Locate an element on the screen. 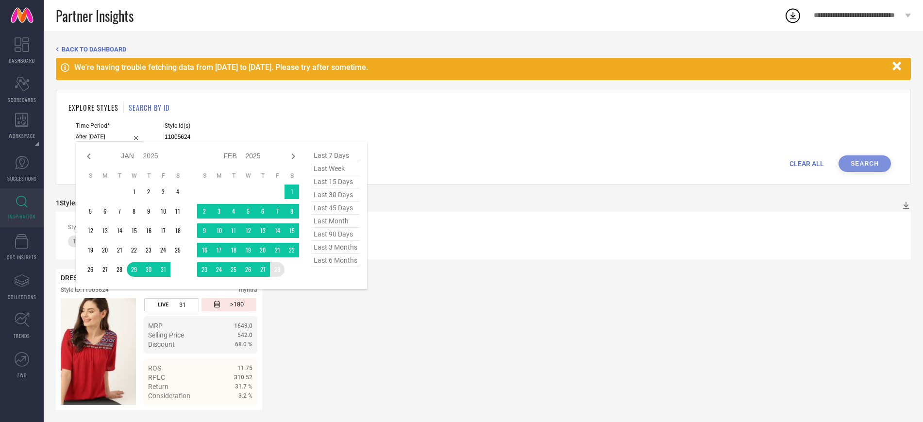  span: last 15 days is located at coordinates (335, 182).